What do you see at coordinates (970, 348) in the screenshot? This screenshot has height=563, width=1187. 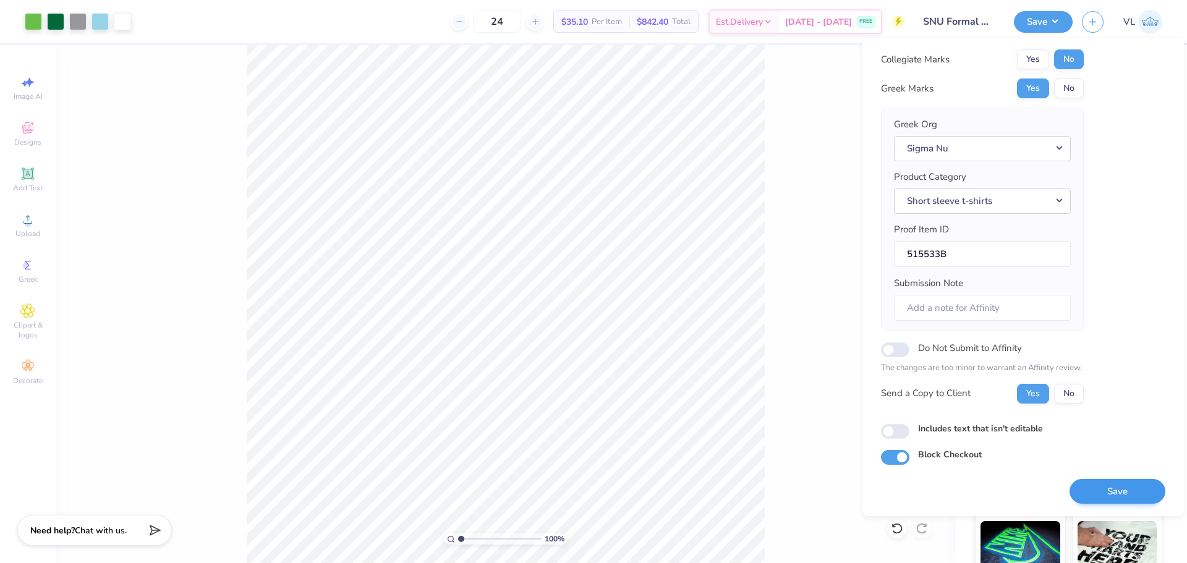 I see `label: Do Not Submit to Affinity` at bounding box center [970, 348].